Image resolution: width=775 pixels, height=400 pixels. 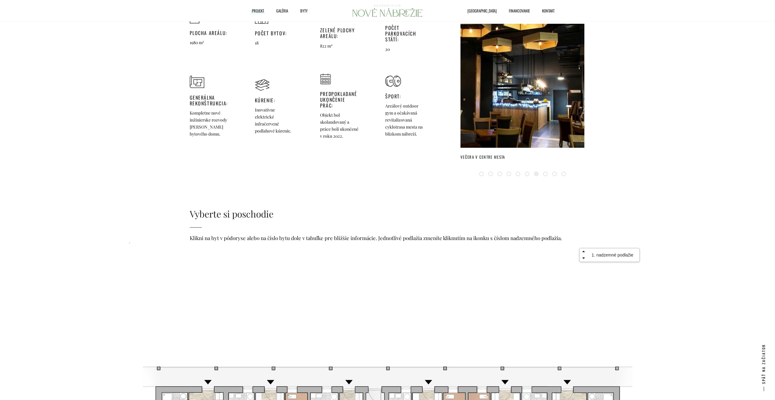 I want to click on span: PREDPOKLADANÉ UKONČENIE PRÁC:, so click(x=340, y=100).